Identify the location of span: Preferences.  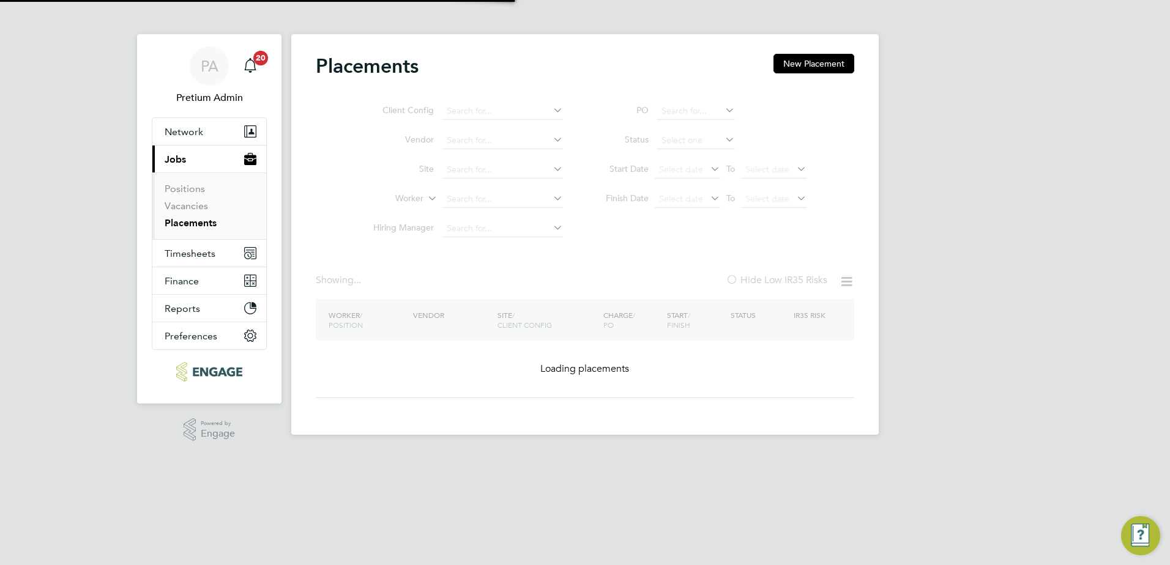
(191, 336).